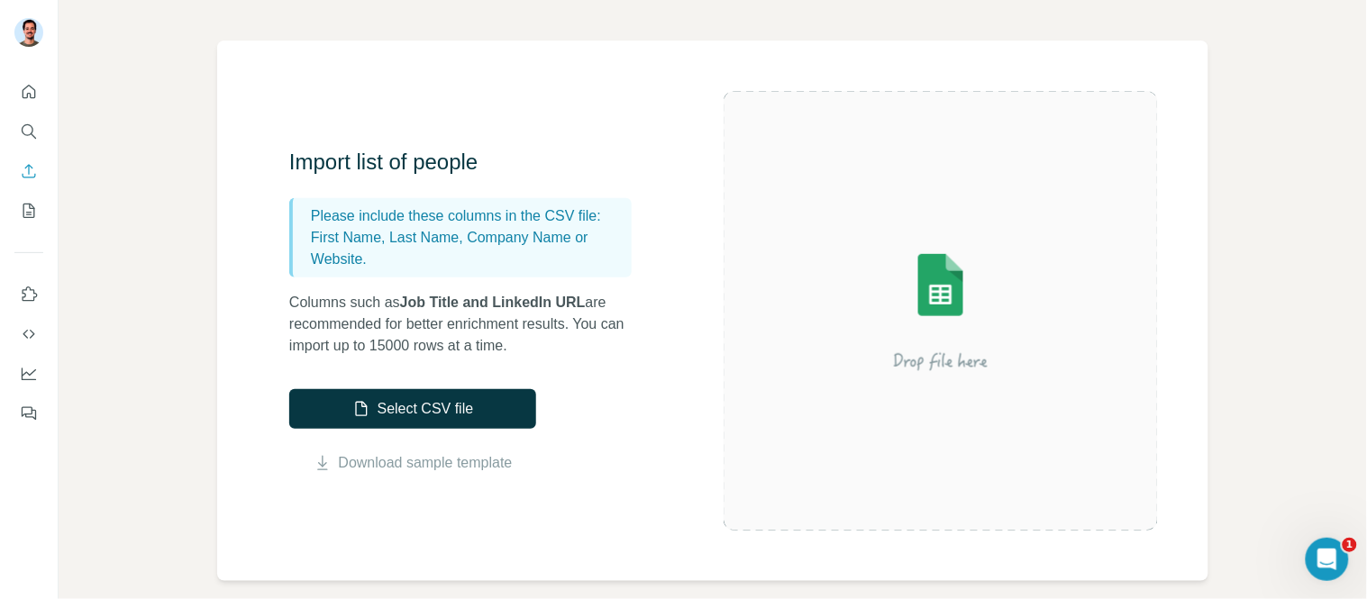 The height and width of the screenshot is (599, 1367). I want to click on button: Search, so click(29, 132).